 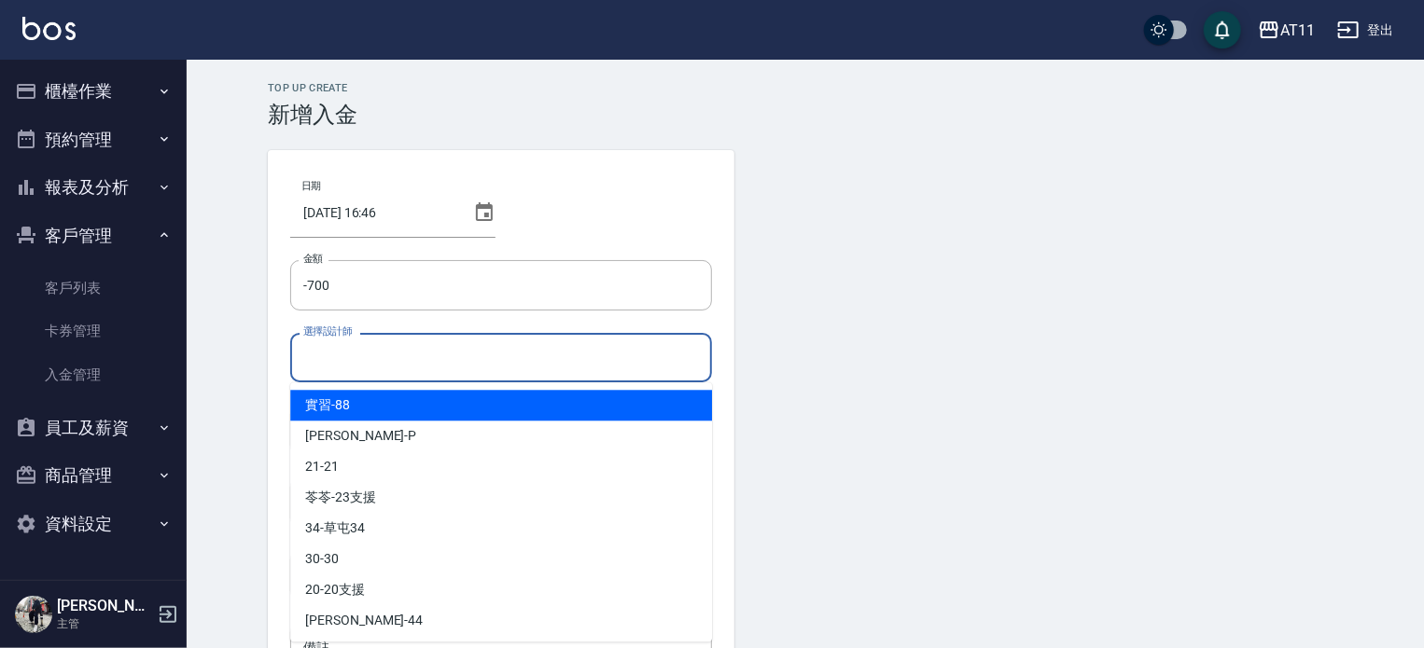 I want to click on a: 卡券管理, so click(x=93, y=331).